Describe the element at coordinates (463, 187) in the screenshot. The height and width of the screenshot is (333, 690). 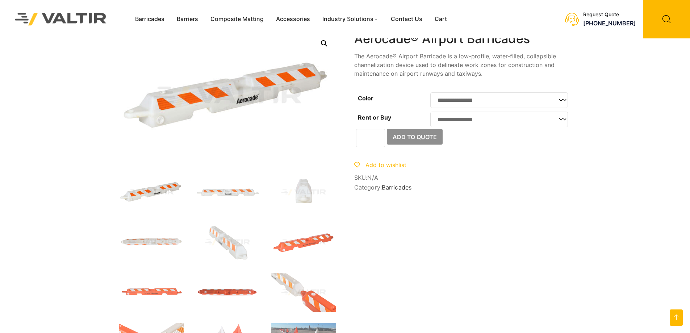
I see `span: Category:` at that location.